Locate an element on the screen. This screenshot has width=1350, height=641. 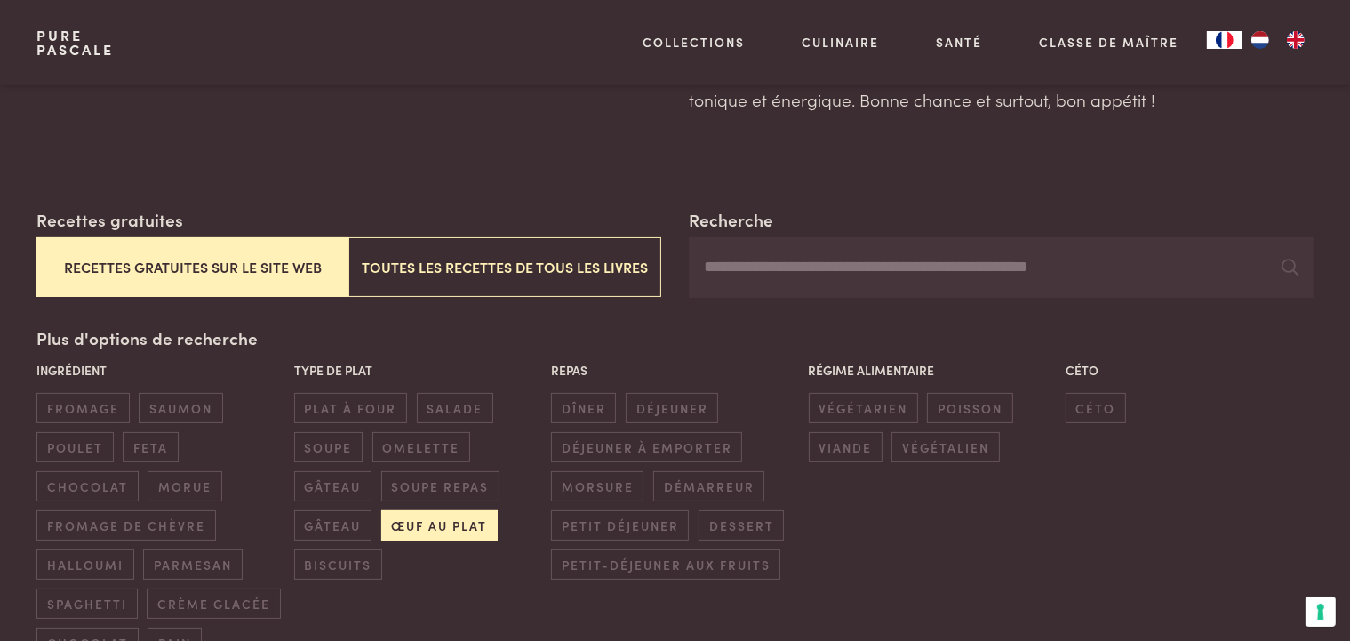
label: Recherche is located at coordinates (730, 219).